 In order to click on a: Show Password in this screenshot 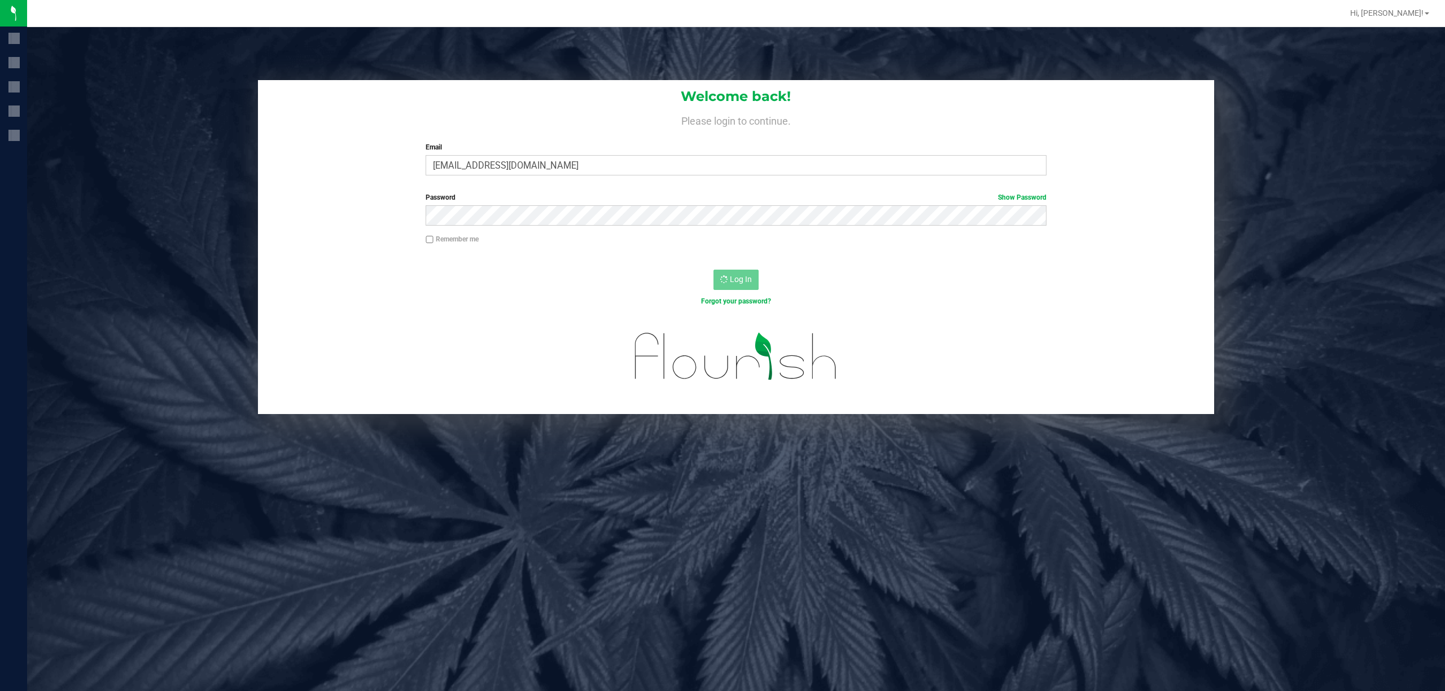, I will do `click(1022, 198)`.